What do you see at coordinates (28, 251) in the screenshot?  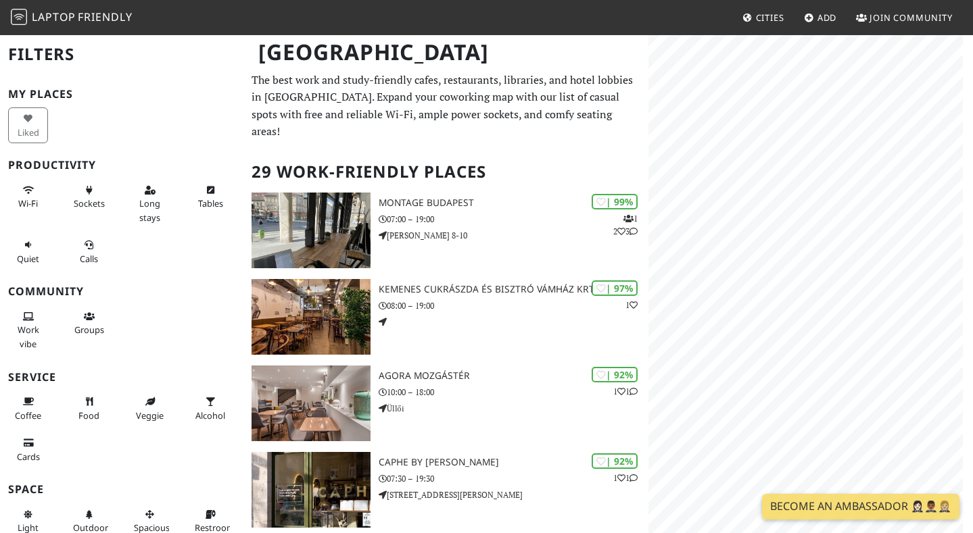 I see `button: Quiet` at bounding box center [28, 251].